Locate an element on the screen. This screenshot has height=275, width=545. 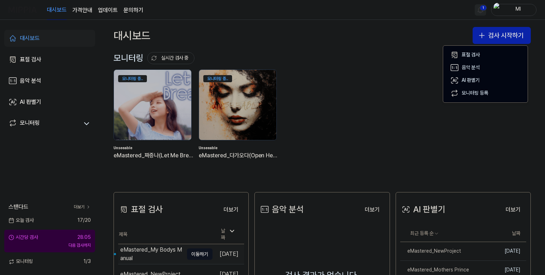
a: 표절 검사 is located at coordinates (50, 60).